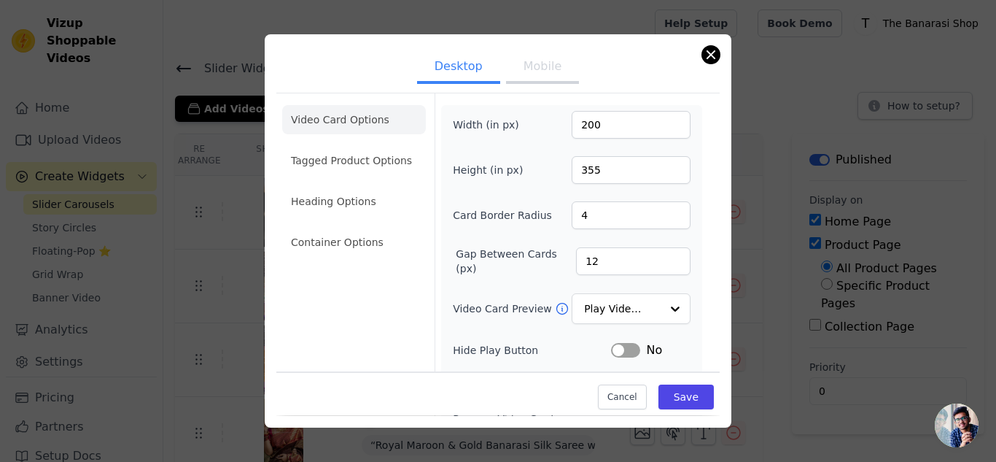 The image size is (996, 462). Describe the element at coordinates (503, 308) in the screenshot. I see `label: Video Card Preview` at that location.